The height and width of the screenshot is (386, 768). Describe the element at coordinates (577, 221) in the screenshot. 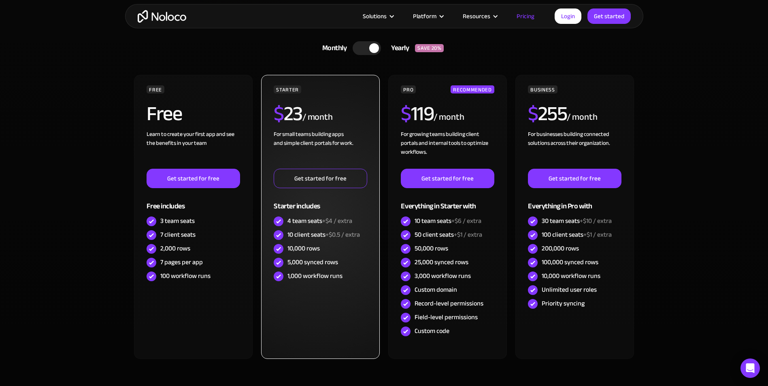

I see `div: 30 team seats` at that location.